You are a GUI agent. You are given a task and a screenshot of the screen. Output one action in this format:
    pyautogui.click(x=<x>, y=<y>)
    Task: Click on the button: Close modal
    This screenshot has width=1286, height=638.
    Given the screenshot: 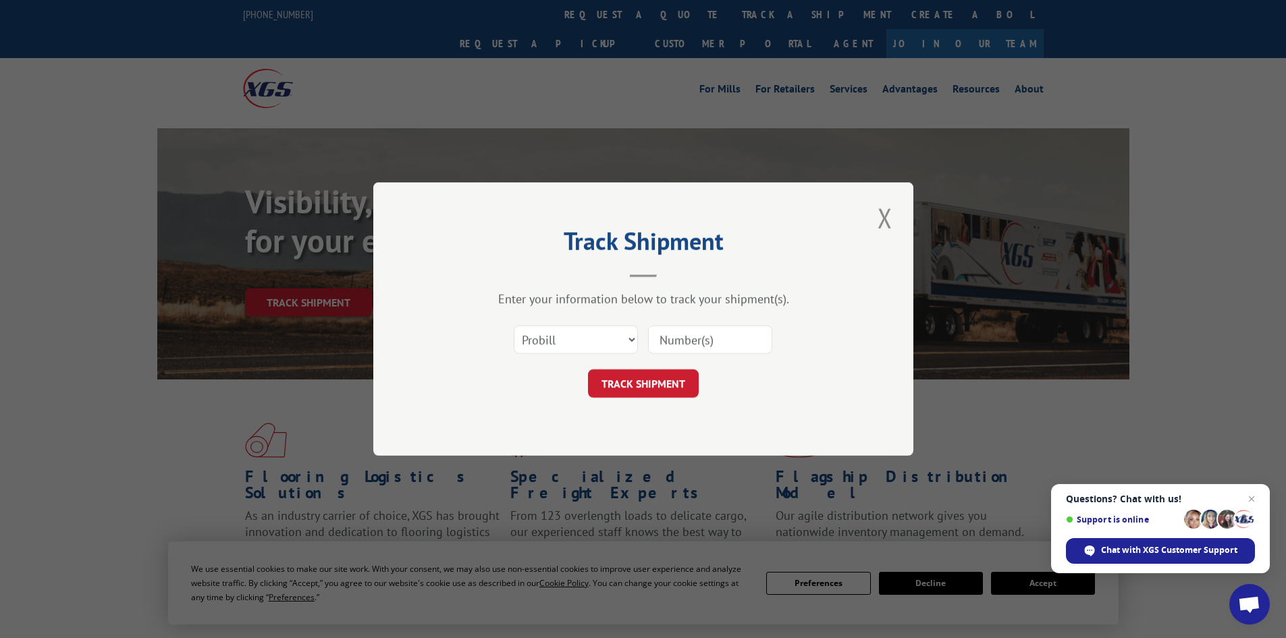 What is the action you would take?
    pyautogui.click(x=885, y=217)
    